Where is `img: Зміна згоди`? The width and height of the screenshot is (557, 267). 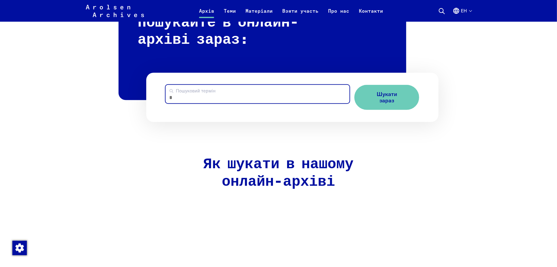 img: Зміна згоди is located at coordinates (20, 248).